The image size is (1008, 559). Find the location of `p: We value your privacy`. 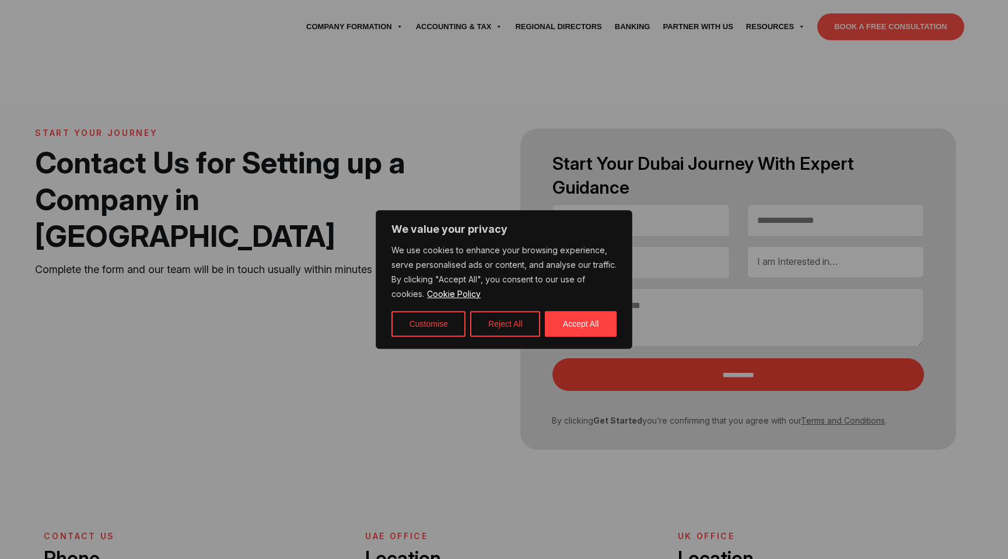

p: We value your privacy is located at coordinates (504, 229).